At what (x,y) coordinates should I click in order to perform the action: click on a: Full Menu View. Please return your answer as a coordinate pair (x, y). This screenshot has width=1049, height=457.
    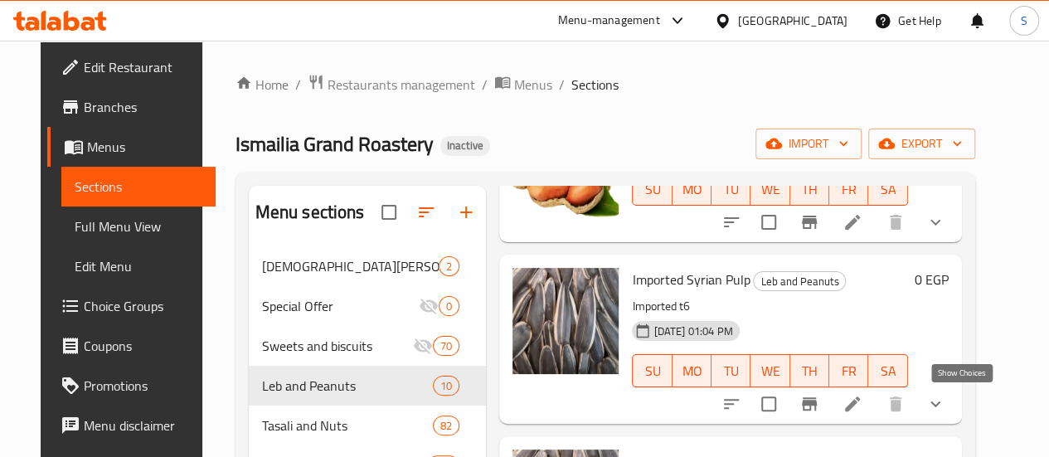
    Looking at the image, I should click on (138, 226).